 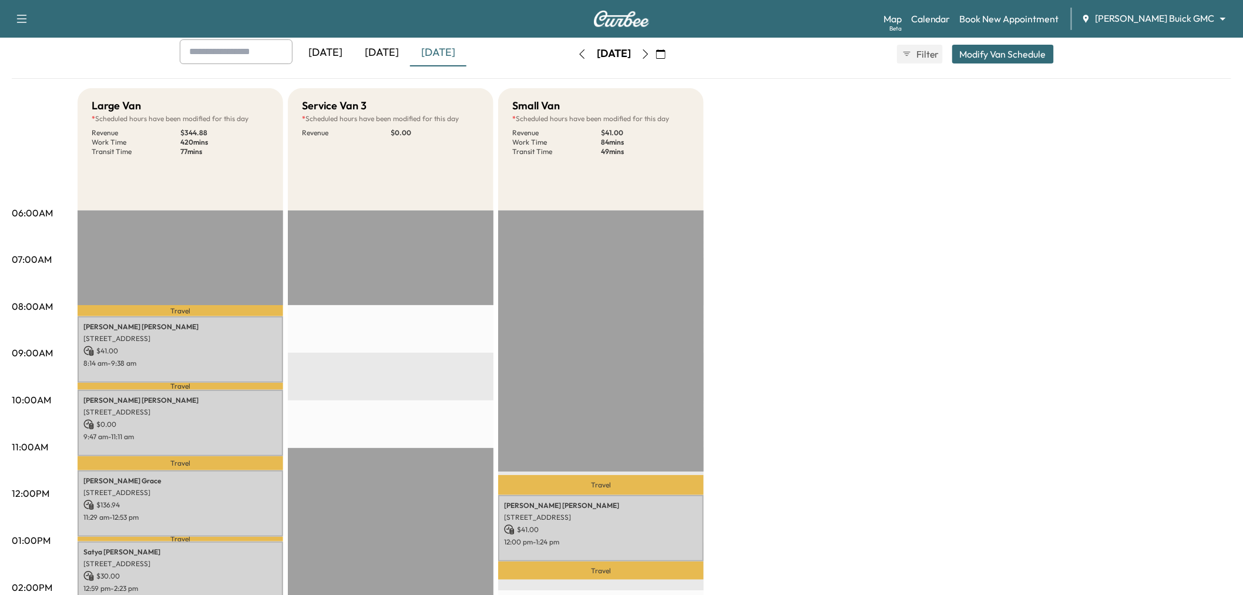 I want to click on p: 12:59 pm - 2:23 pm, so click(x=180, y=588).